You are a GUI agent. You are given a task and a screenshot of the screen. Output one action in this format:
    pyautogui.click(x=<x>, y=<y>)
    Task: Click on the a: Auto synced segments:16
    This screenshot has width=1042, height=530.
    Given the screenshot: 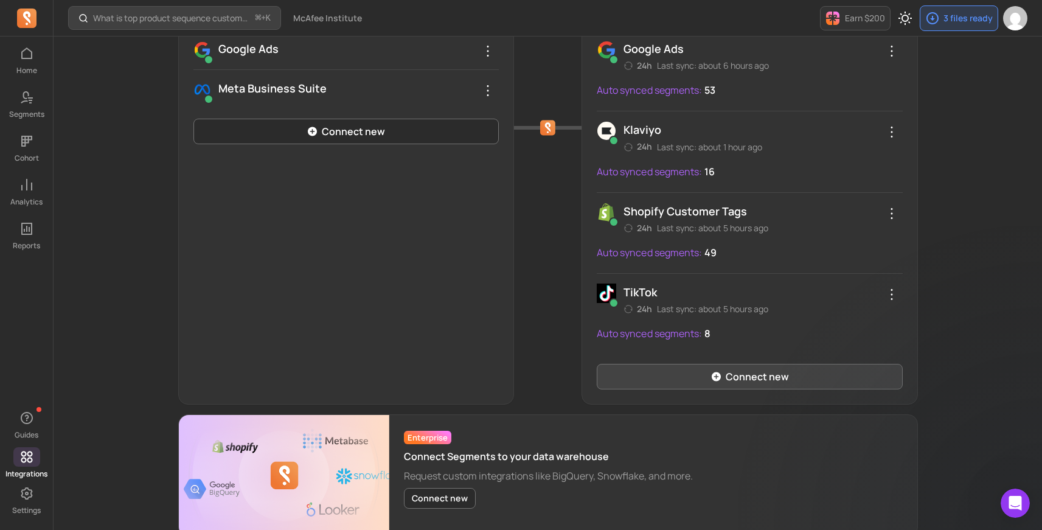 What is the action you would take?
    pyautogui.click(x=656, y=172)
    